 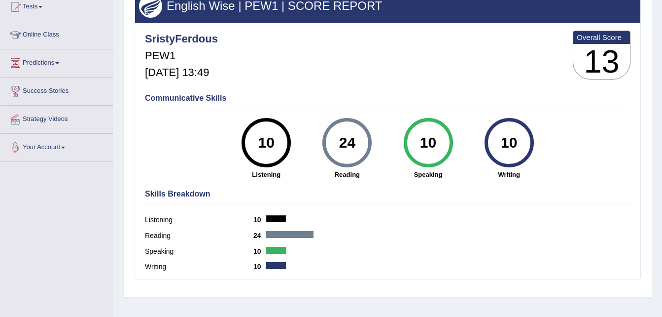 I want to click on label: Writing, so click(x=199, y=266).